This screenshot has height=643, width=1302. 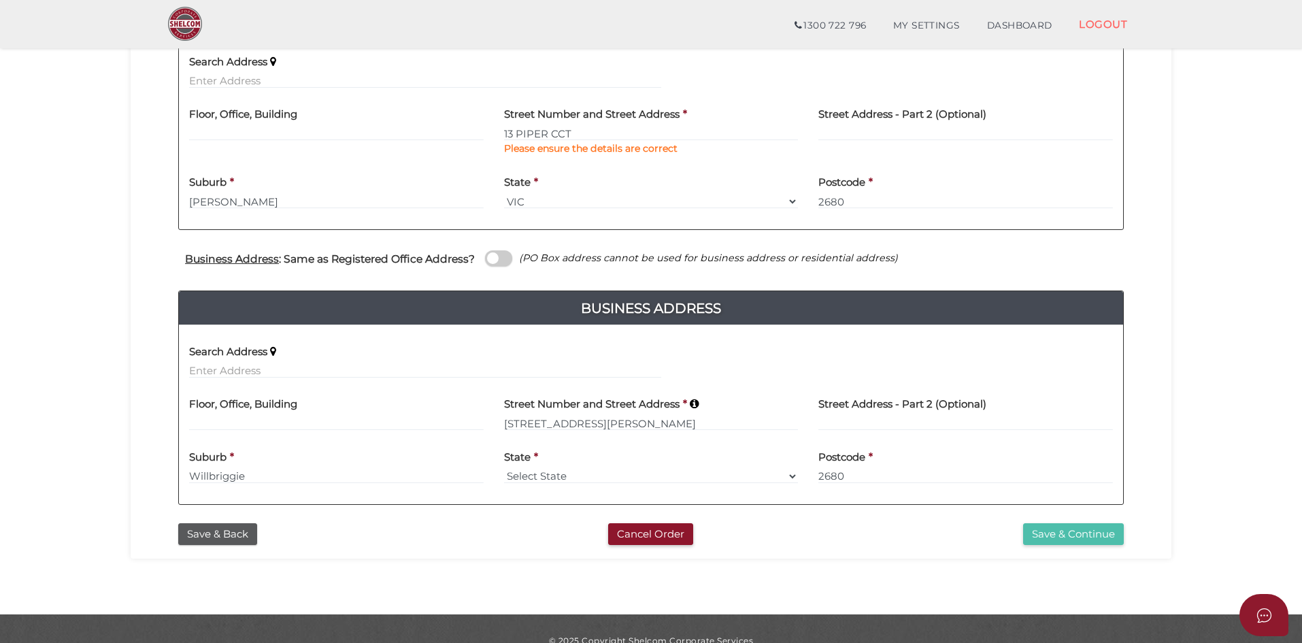 What do you see at coordinates (1020, 26) in the screenshot?
I see `a: DASHBOARD` at bounding box center [1020, 26].